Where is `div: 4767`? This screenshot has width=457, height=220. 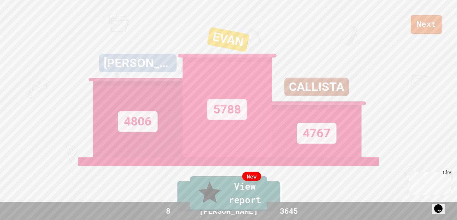 div: 4767 is located at coordinates (316, 133).